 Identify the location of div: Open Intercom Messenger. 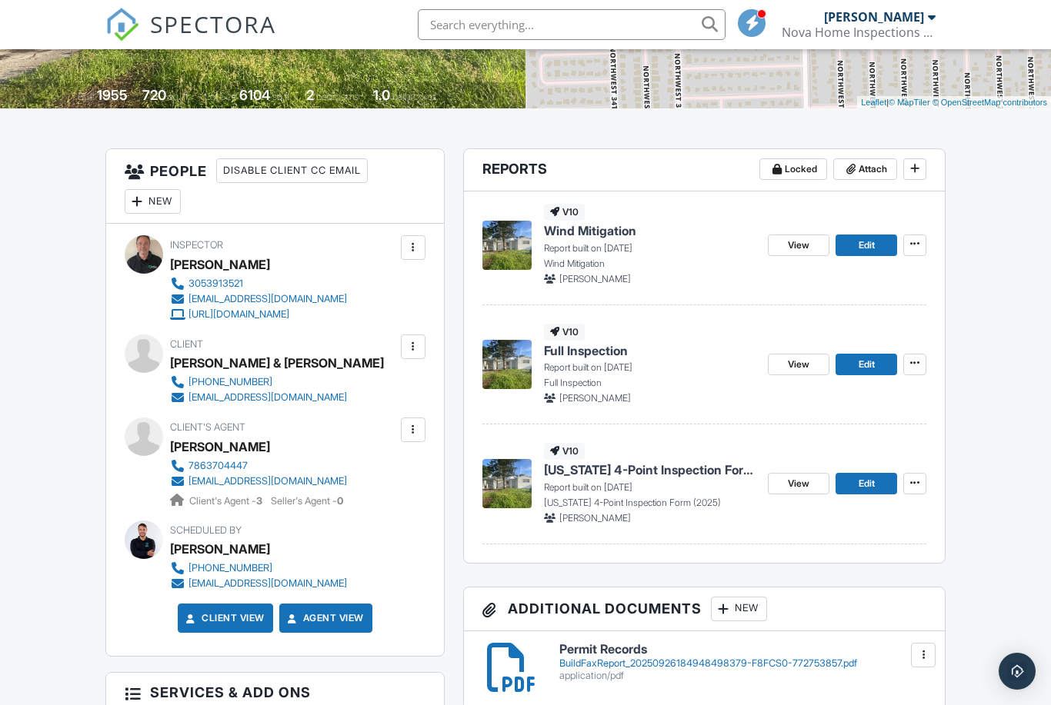
(1017, 671).